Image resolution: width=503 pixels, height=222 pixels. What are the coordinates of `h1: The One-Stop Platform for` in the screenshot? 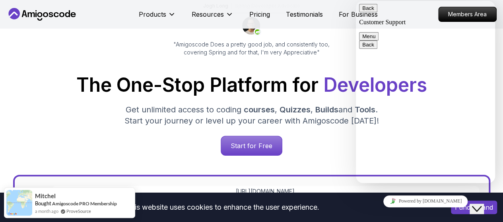 It's located at (251, 85).